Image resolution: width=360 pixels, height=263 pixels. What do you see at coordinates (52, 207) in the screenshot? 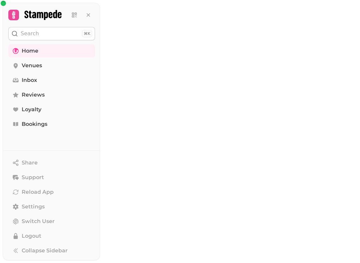
I see `a: Settings` at bounding box center [52, 207].